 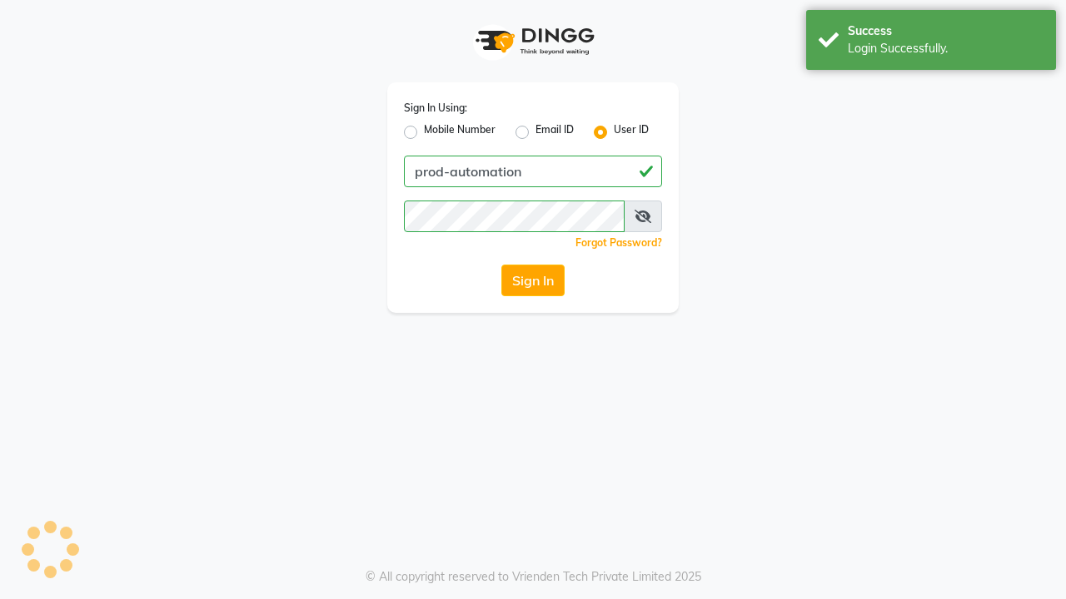 I want to click on a: Forgot Password?, so click(x=619, y=242).